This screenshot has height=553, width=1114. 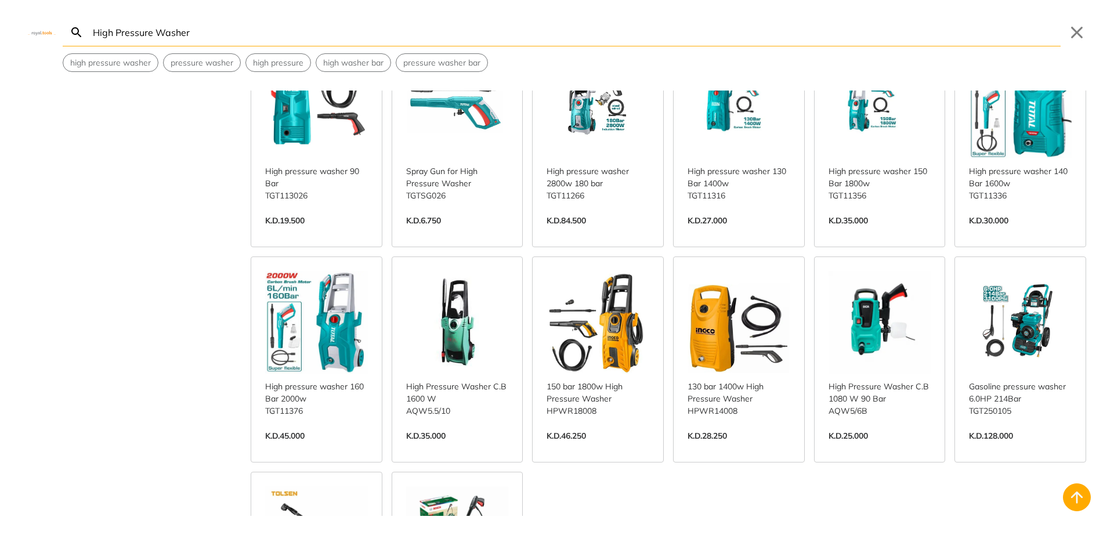 What do you see at coordinates (353, 63) in the screenshot?
I see `div: Suggestion: high washer bar` at bounding box center [353, 63].